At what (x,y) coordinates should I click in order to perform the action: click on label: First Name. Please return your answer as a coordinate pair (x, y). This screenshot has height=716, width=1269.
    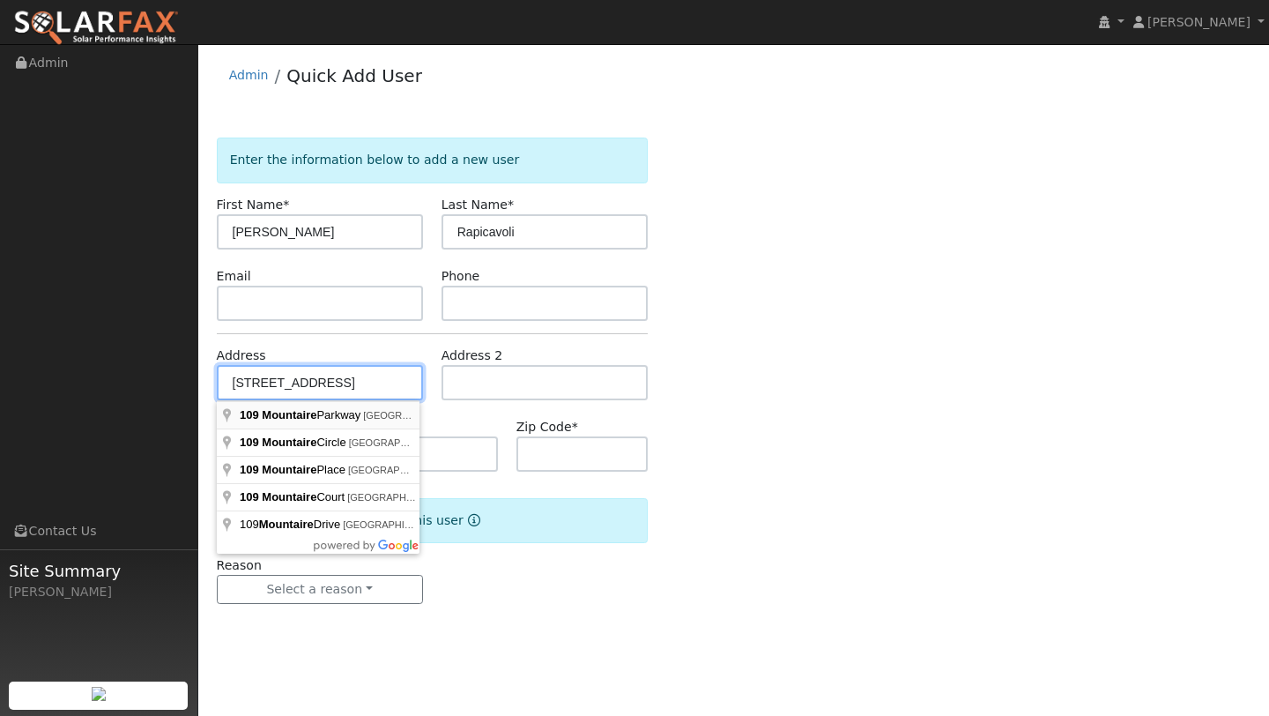
    Looking at the image, I should click on (253, 204).